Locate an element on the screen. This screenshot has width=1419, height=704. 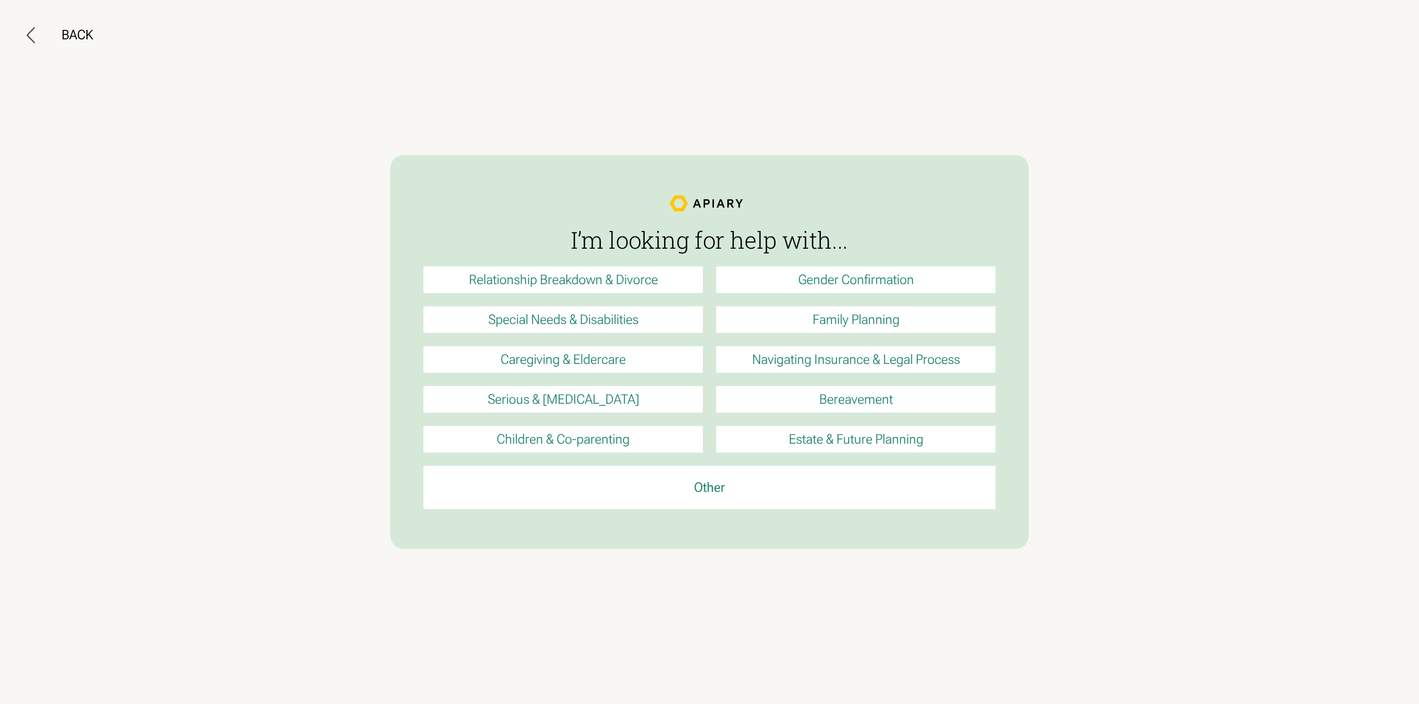
h3: I’m looking for help with... is located at coordinates (709, 240).